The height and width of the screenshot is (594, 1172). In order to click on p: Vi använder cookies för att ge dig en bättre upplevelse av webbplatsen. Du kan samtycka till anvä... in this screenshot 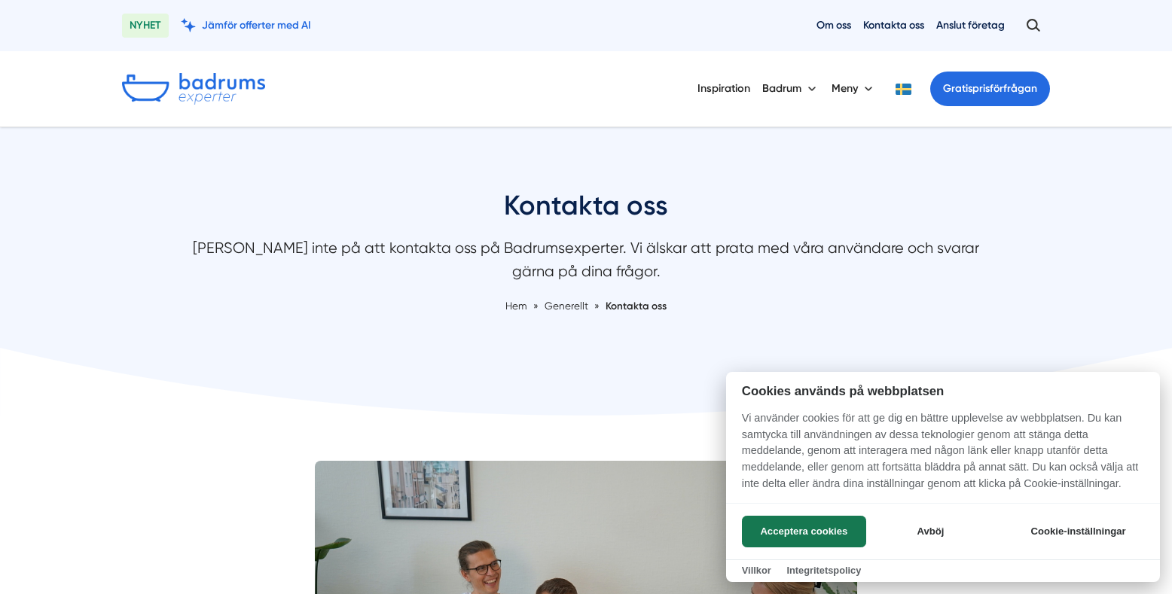, I will do `click(943, 457)`.